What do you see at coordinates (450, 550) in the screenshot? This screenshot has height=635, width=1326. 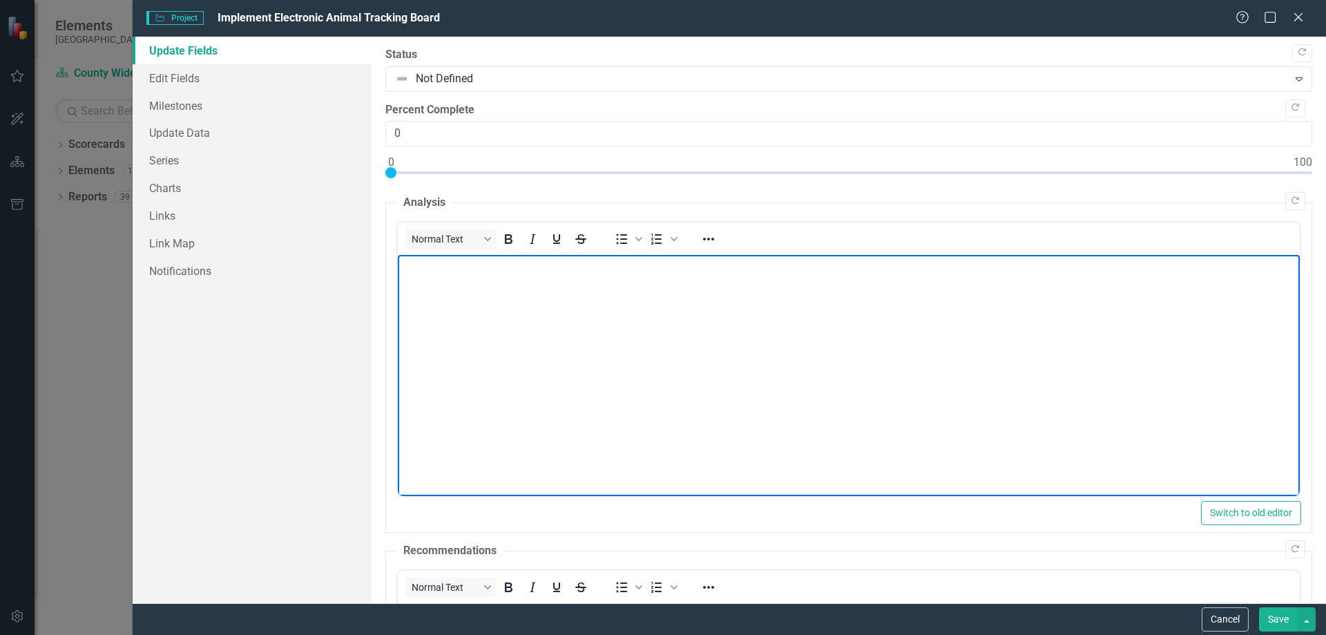 I see `legend: Recommendations` at bounding box center [450, 550].